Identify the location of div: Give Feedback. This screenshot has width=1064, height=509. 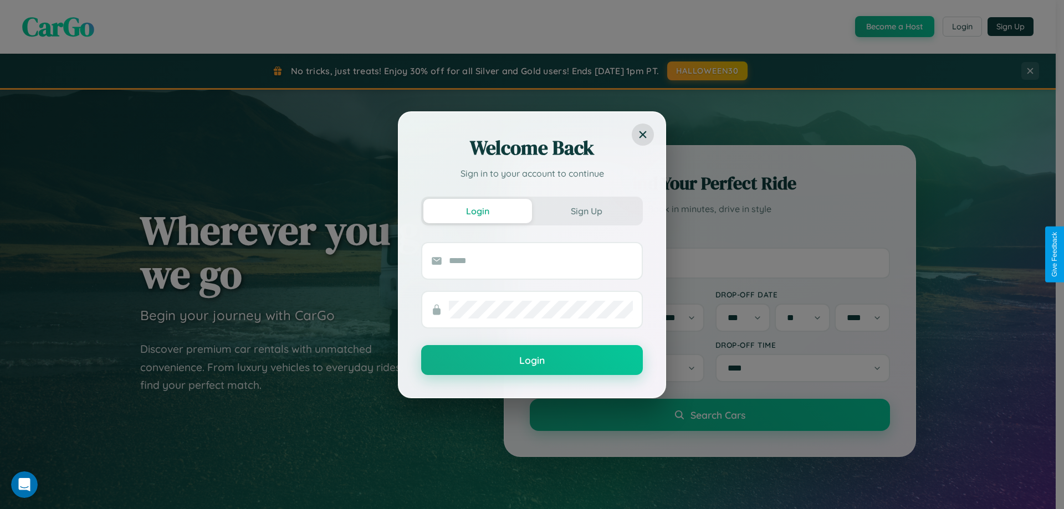
(1054, 254).